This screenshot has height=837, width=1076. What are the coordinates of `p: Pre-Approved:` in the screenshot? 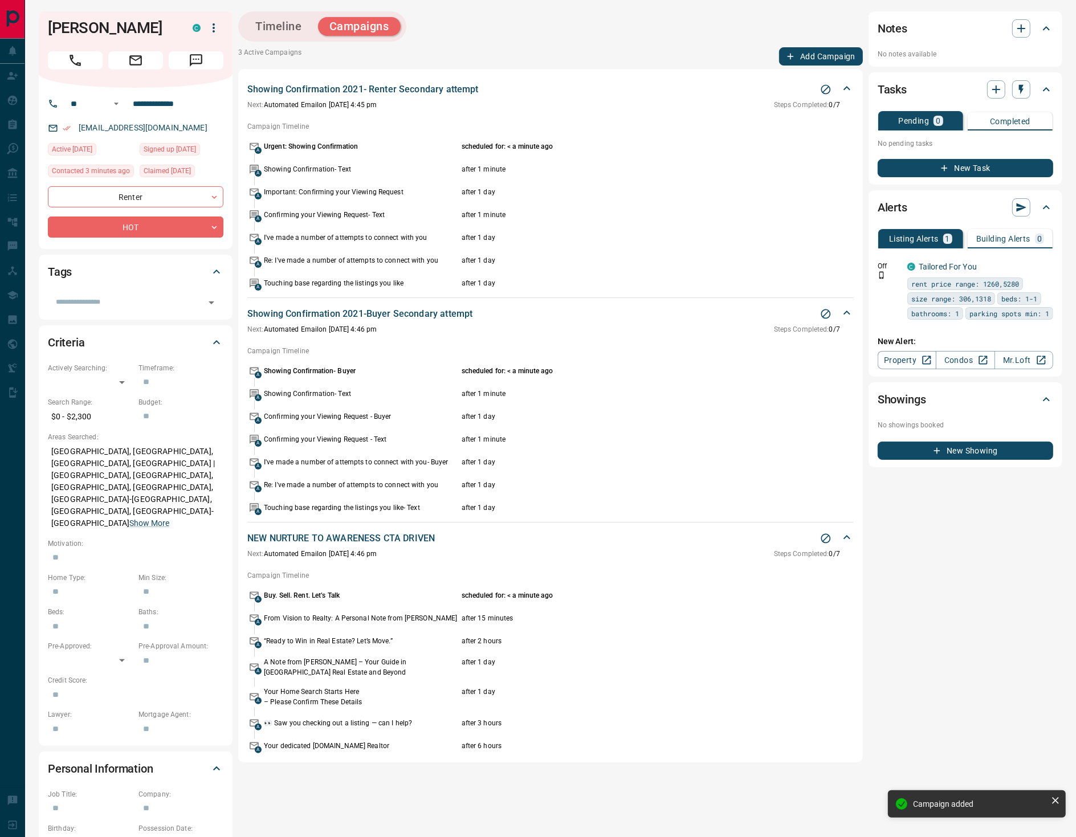 It's located at (90, 646).